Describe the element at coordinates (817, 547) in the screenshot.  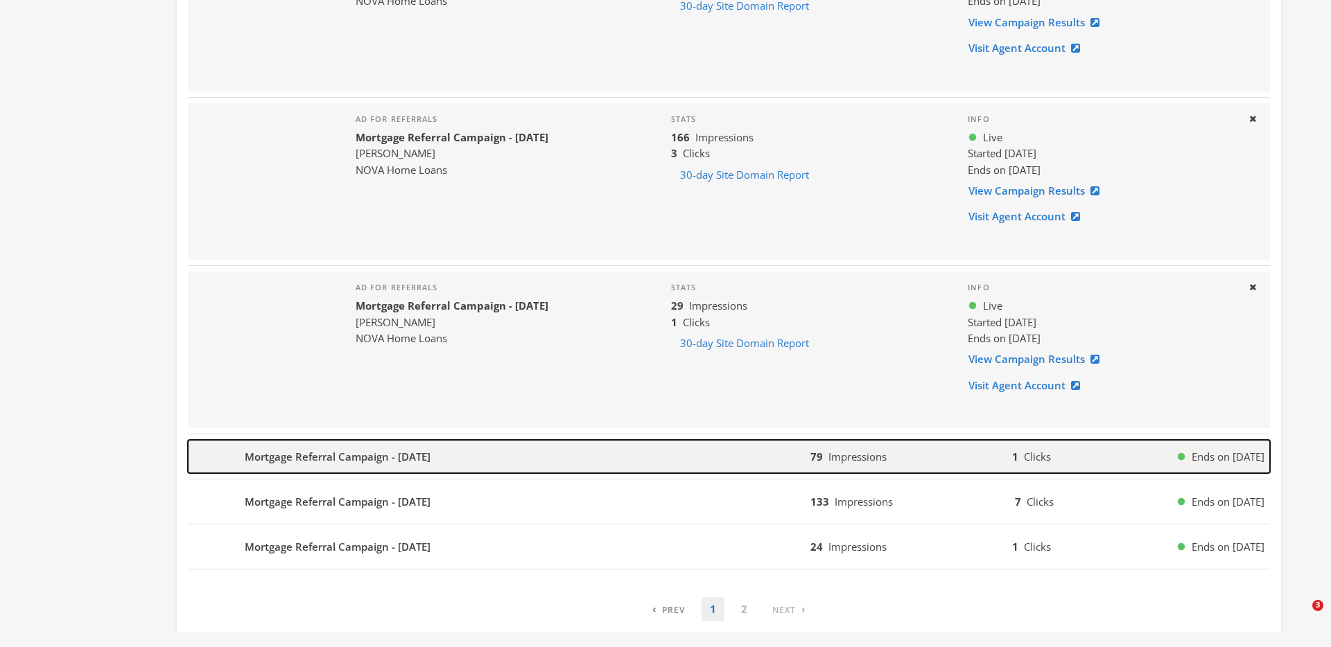
I see `b: 24` at that location.